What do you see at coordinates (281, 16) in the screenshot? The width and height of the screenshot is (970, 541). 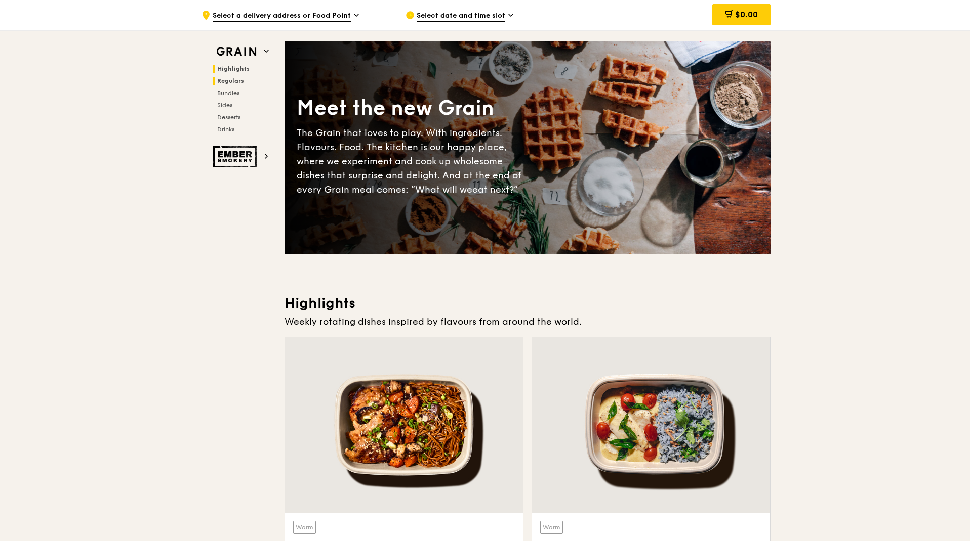 I see `span: Select a delivery address or Food Point` at bounding box center [281, 16].